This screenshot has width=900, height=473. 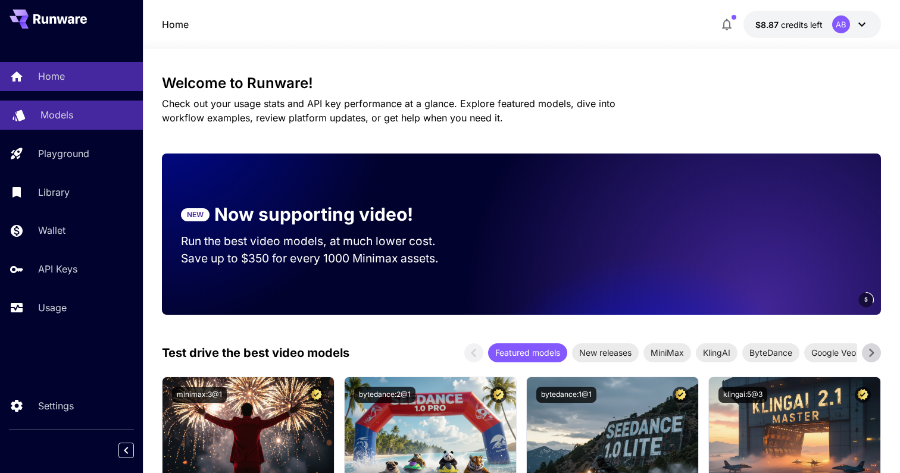 What do you see at coordinates (255, 353) in the screenshot?
I see `p: Test drive the best video models` at bounding box center [255, 353].